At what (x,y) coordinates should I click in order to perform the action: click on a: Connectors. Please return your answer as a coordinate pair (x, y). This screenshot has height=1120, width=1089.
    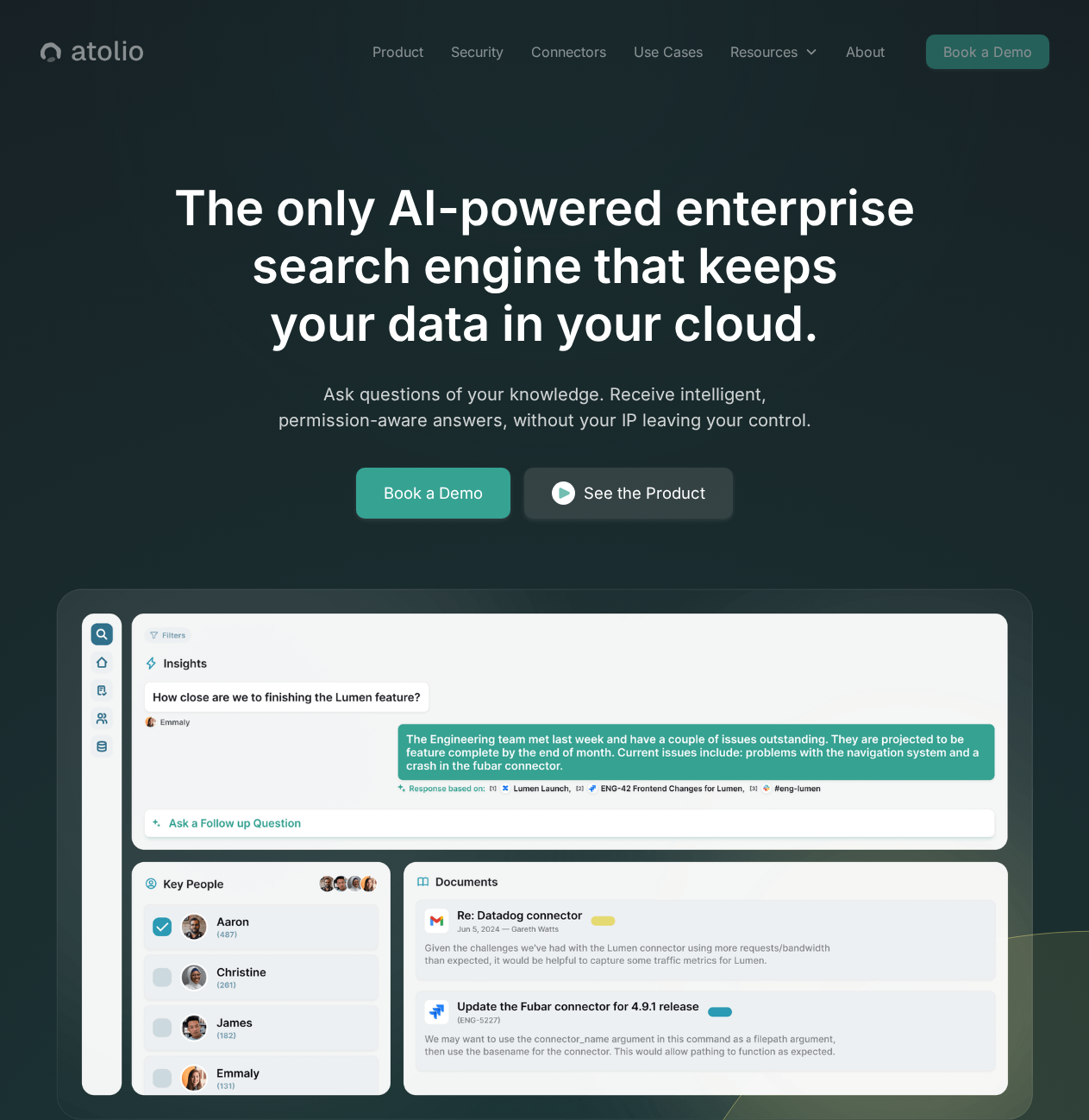
    Looking at the image, I should click on (568, 51).